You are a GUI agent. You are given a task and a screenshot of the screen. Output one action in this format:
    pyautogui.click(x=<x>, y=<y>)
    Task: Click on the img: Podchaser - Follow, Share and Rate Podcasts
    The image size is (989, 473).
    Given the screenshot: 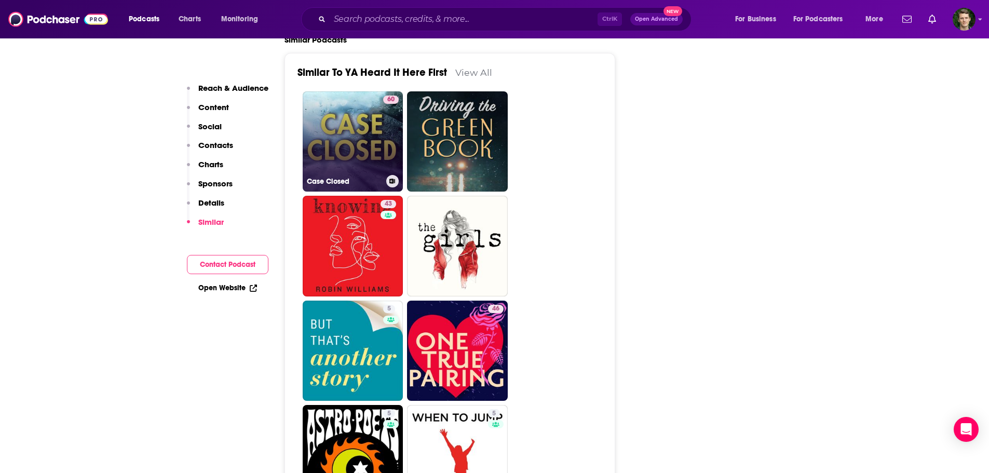 What is the action you would take?
    pyautogui.click(x=58, y=19)
    